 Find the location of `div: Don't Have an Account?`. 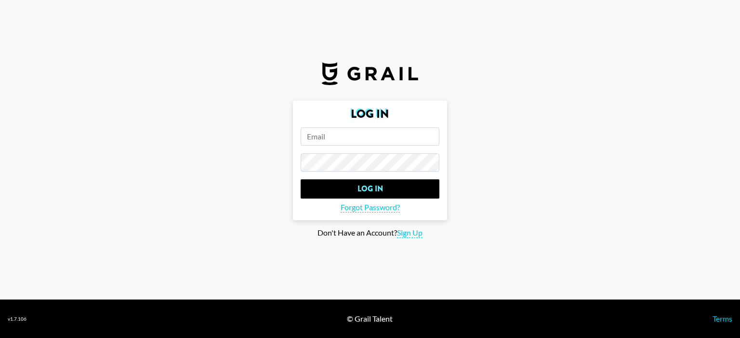

div: Don't Have an Account? is located at coordinates (370, 233).